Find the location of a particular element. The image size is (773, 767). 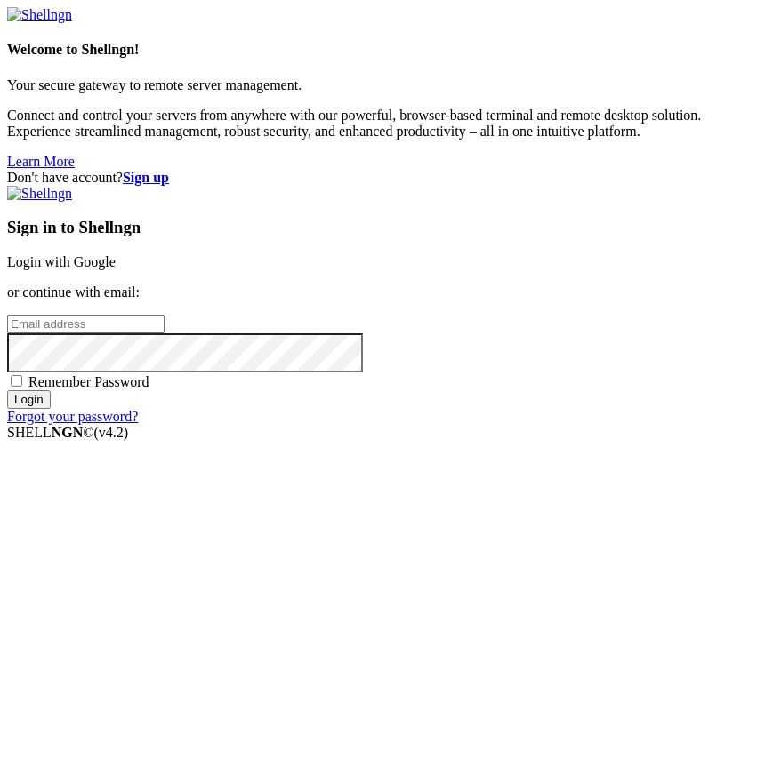

a: Learn More is located at coordinates (41, 161).